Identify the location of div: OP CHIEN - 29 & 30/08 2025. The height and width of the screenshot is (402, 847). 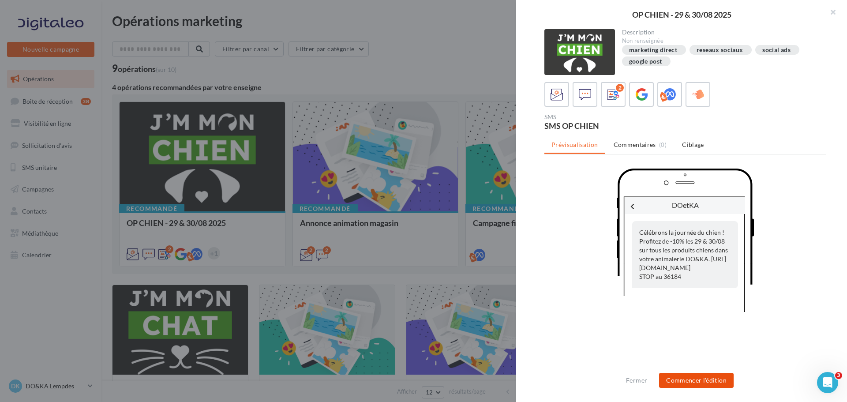
(682, 15).